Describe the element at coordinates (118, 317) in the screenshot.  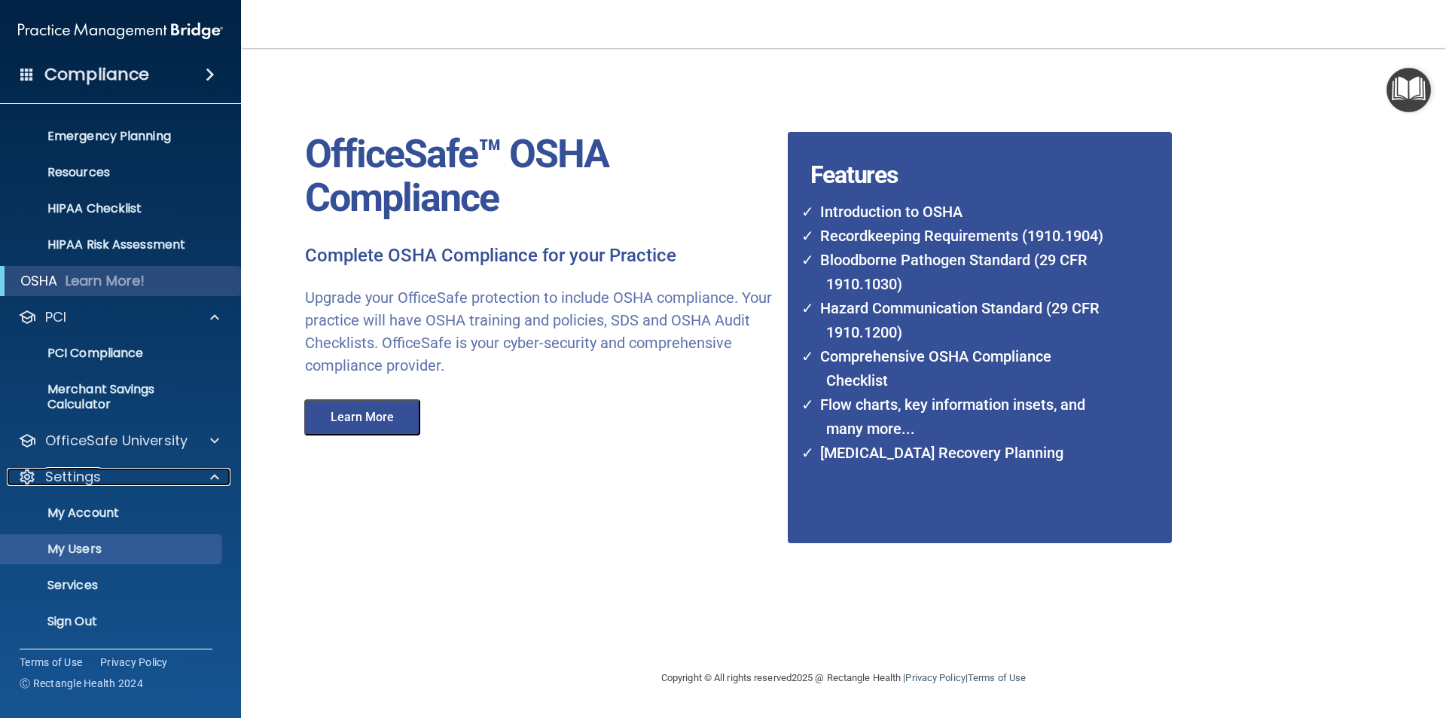
I see `a: PCI` at that location.